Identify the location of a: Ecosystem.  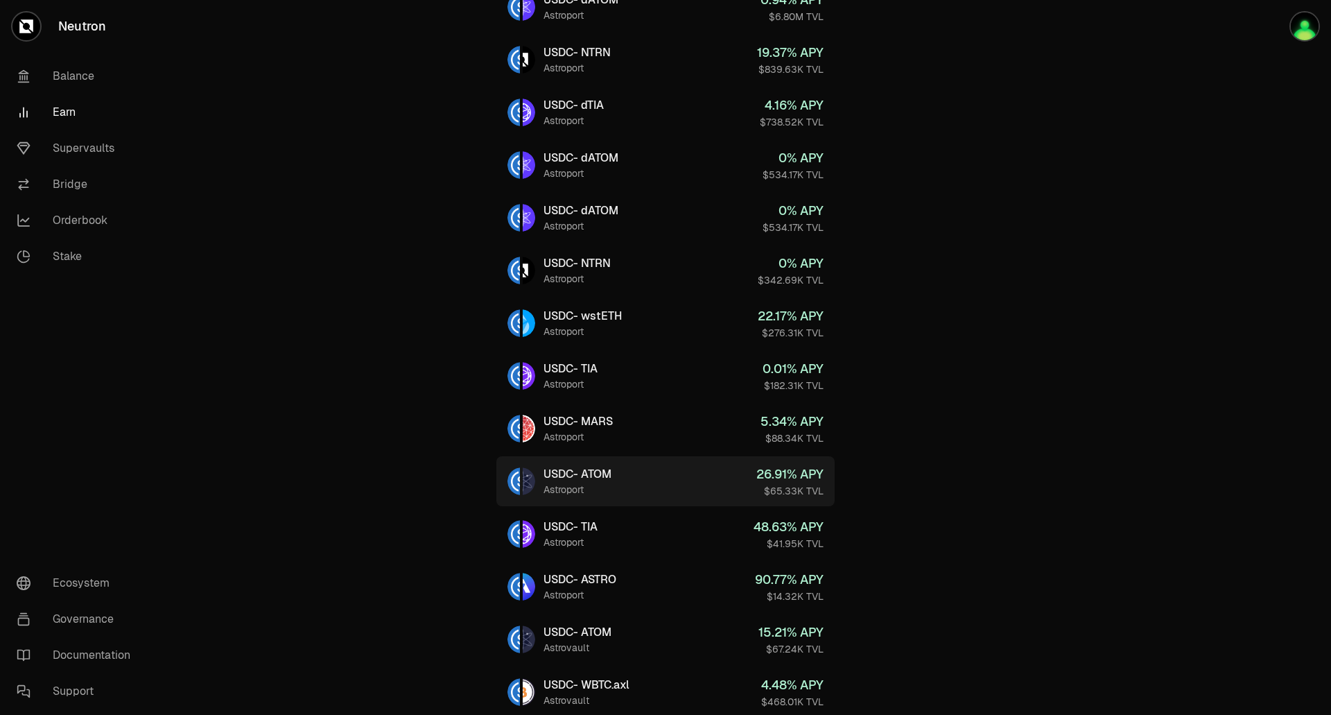
(78, 583).